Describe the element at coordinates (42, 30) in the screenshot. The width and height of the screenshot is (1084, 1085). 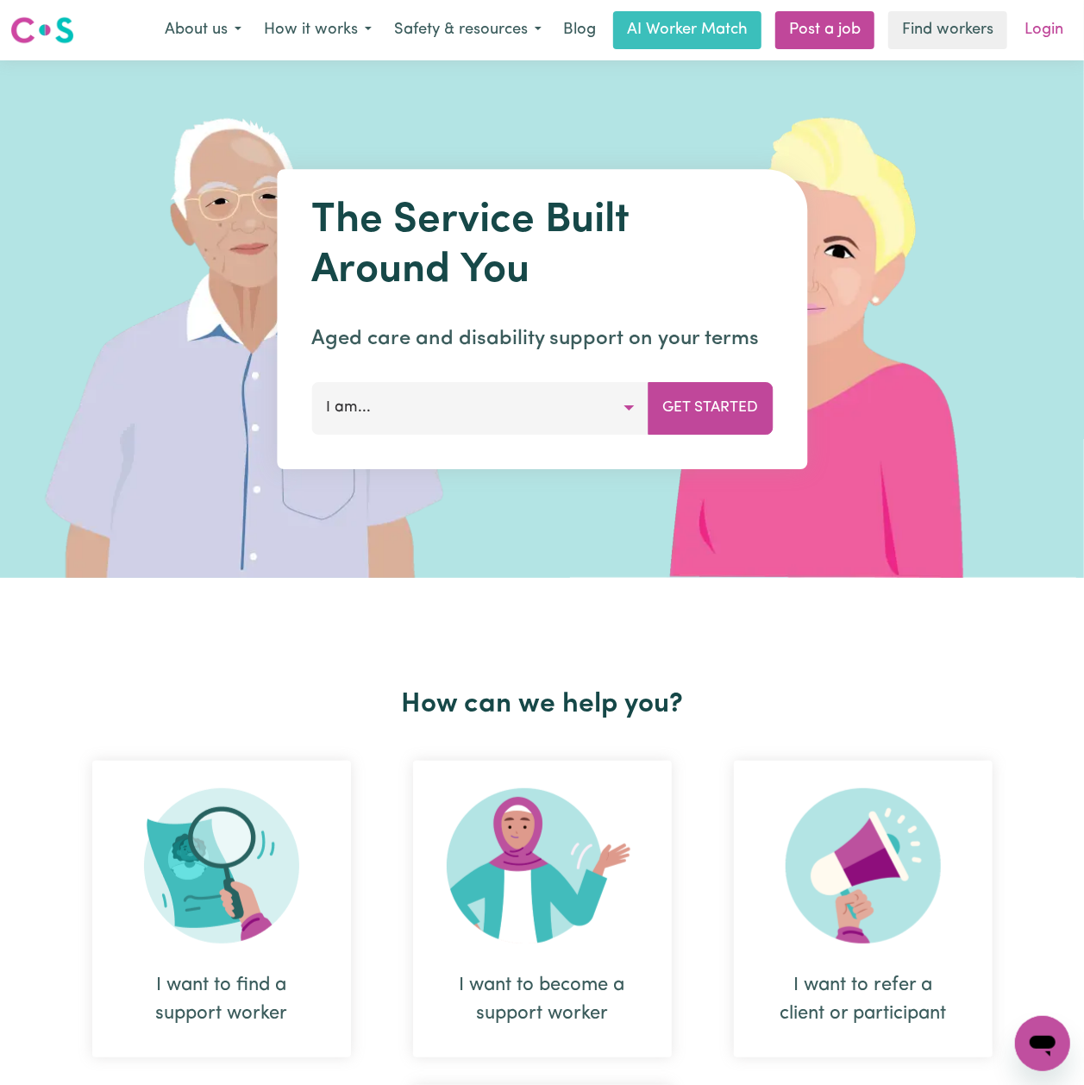
I see `a: Careseekers logo` at that location.